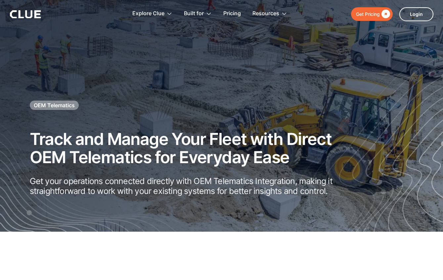 The width and height of the screenshot is (443, 280). I want to click on p: Get your operations connected directly with OEM Telematics Integration, making it straightforward..., so click(187, 186).